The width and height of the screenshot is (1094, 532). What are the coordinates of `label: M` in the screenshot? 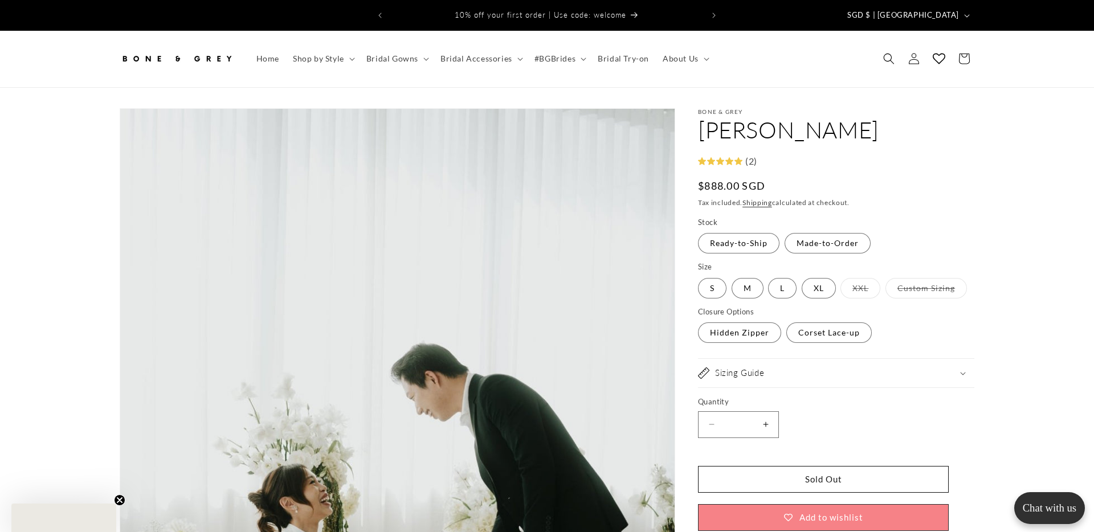 It's located at (748, 288).